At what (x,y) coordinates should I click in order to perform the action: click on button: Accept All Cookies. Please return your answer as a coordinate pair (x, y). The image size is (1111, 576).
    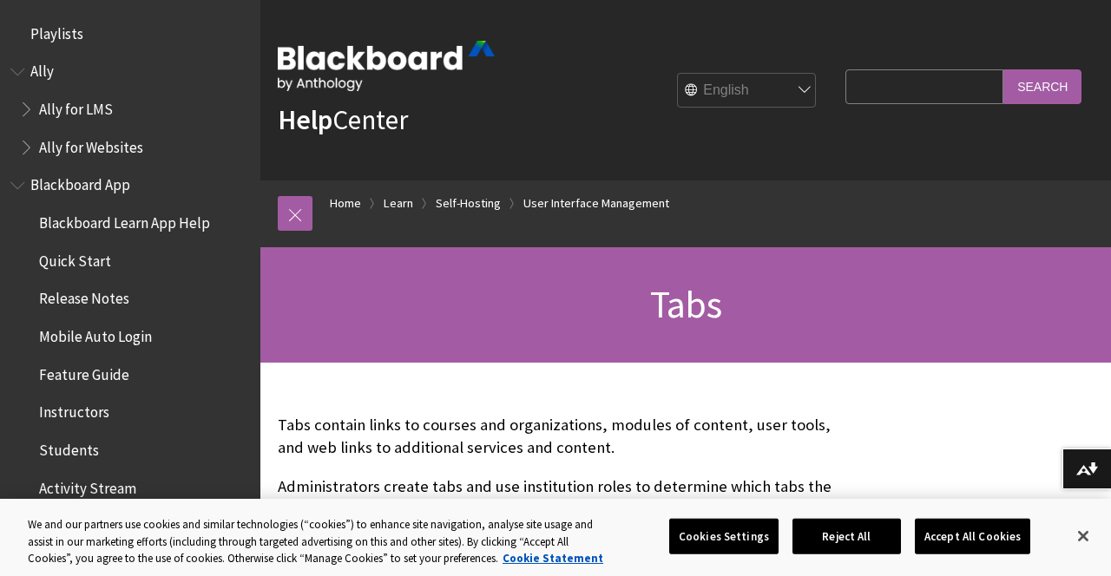
    Looking at the image, I should click on (972, 536).